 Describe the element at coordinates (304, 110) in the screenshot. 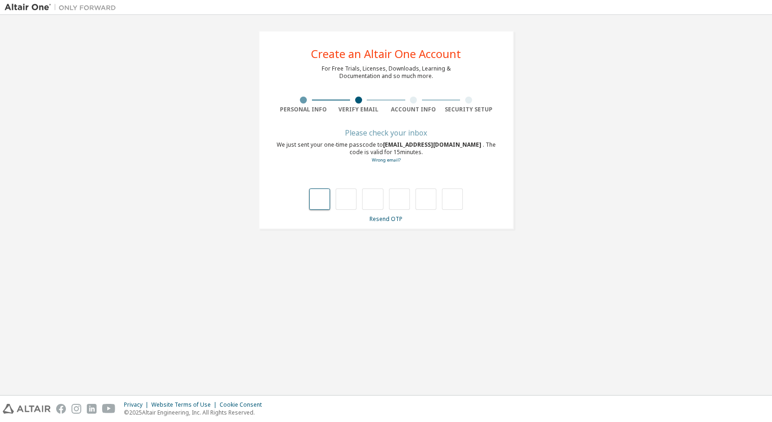

I see `div: Personal Info` at that location.